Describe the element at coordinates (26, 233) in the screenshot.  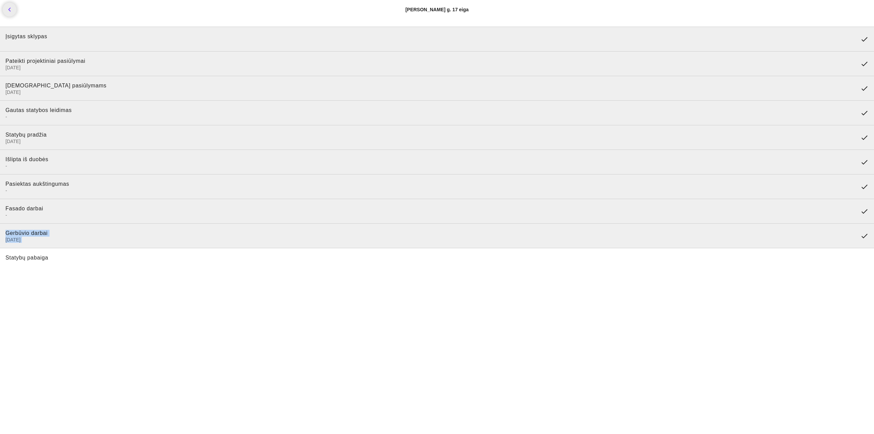
I see `span: Gerbūvio darbai` at that location.